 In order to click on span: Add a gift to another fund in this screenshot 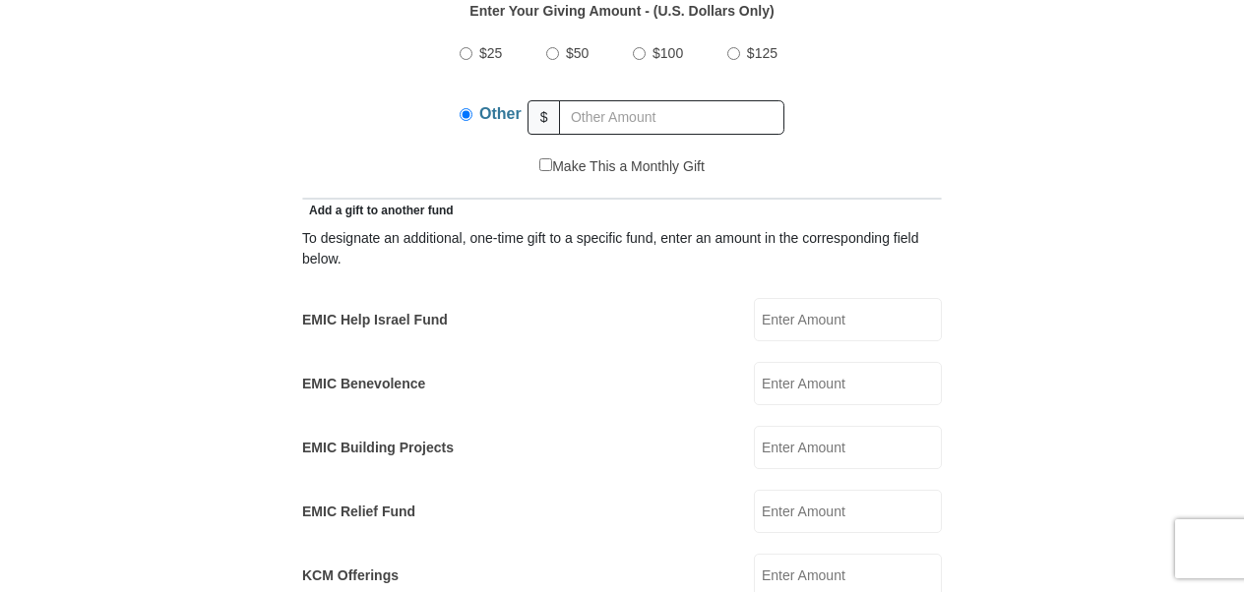, I will do `click(378, 211)`.